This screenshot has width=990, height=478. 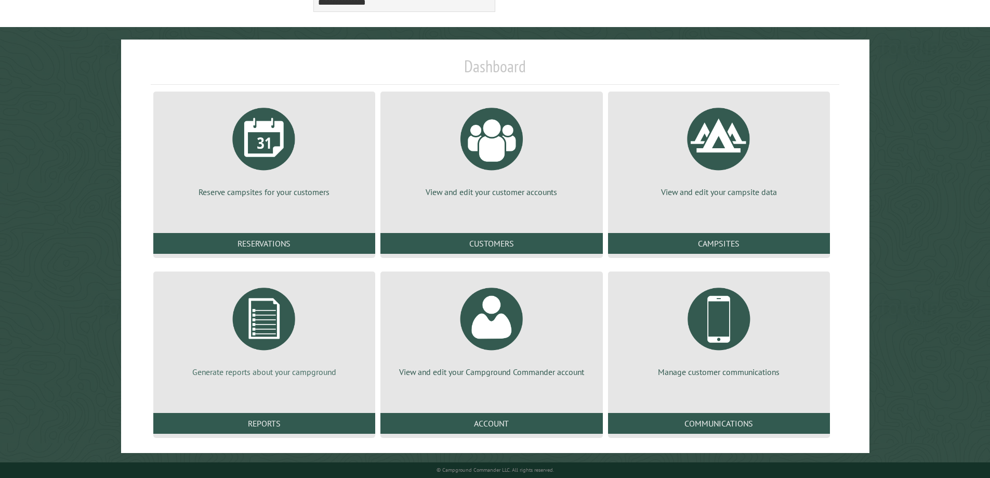 What do you see at coordinates (491, 243) in the screenshot?
I see `a: Customers` at bounding box center [491, 243].